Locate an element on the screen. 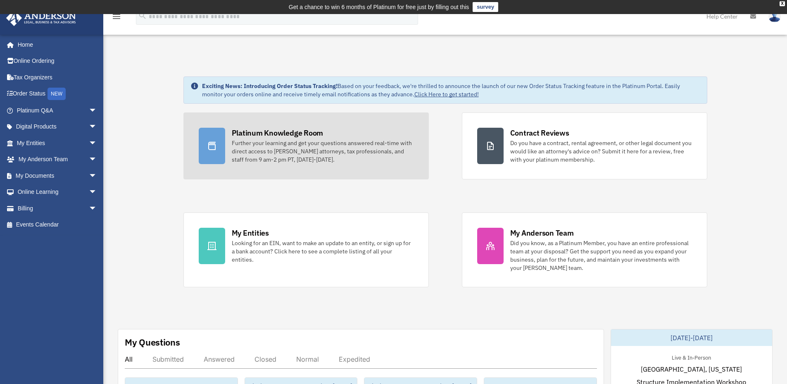 This screenshot has height=384, width=787. div: Do you have a contract, rental agreement, or other legal document you would like an attorney's ad... is located at coordinates (601, 151).